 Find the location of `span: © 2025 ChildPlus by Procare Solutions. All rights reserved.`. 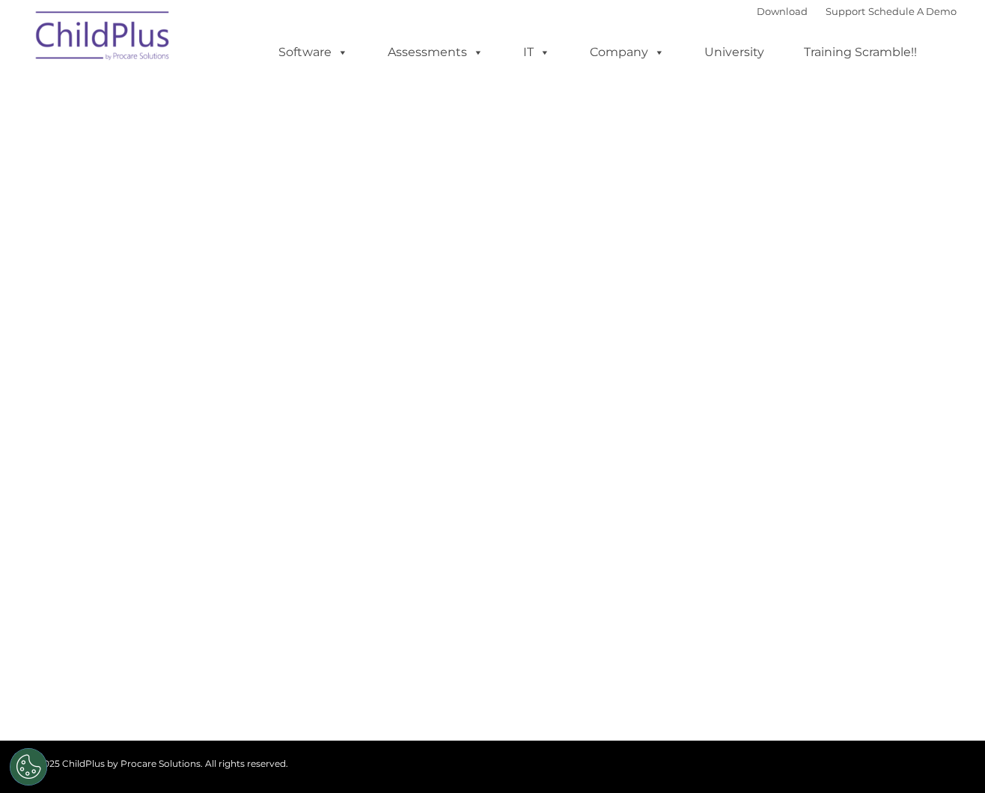

span: © 2025 ChildPlus by Procare Solutions. All rights reserved. is located at coordinates (158, 763).